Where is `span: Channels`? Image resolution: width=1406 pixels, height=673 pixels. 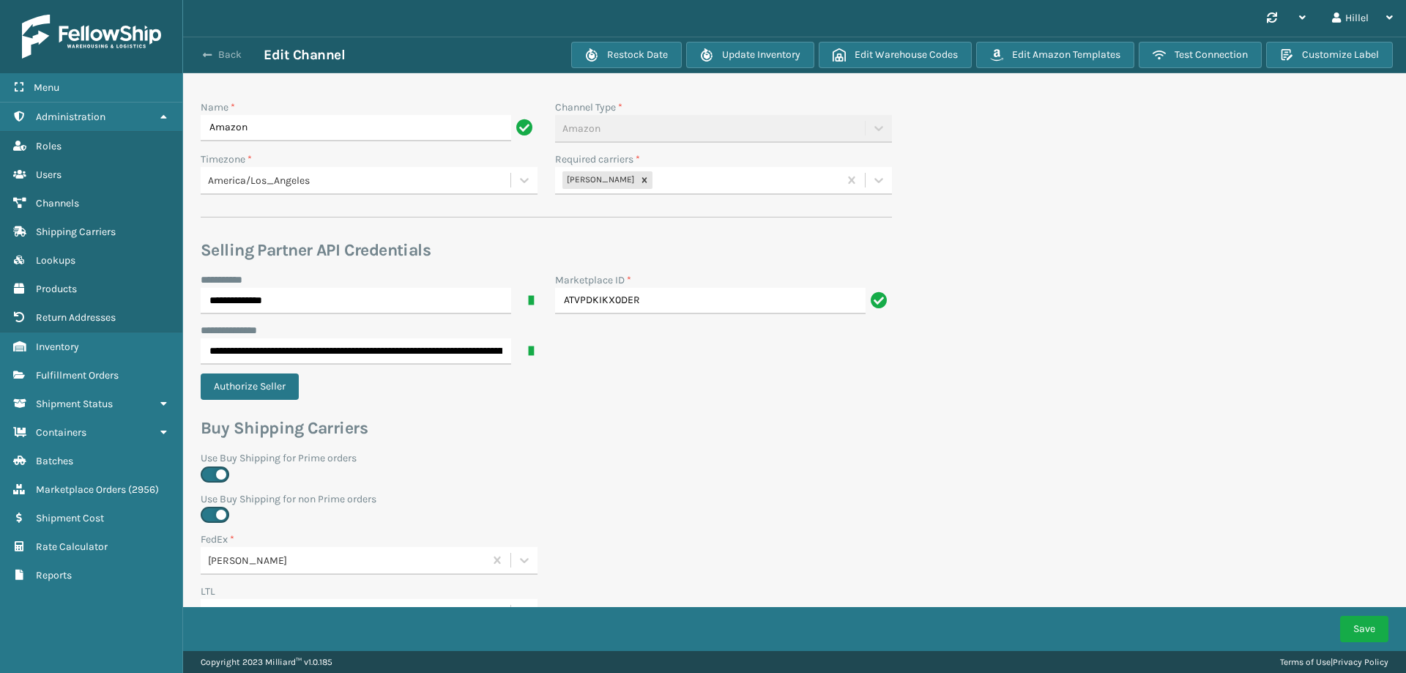
span: Channels is located at coordinates (57, 203).